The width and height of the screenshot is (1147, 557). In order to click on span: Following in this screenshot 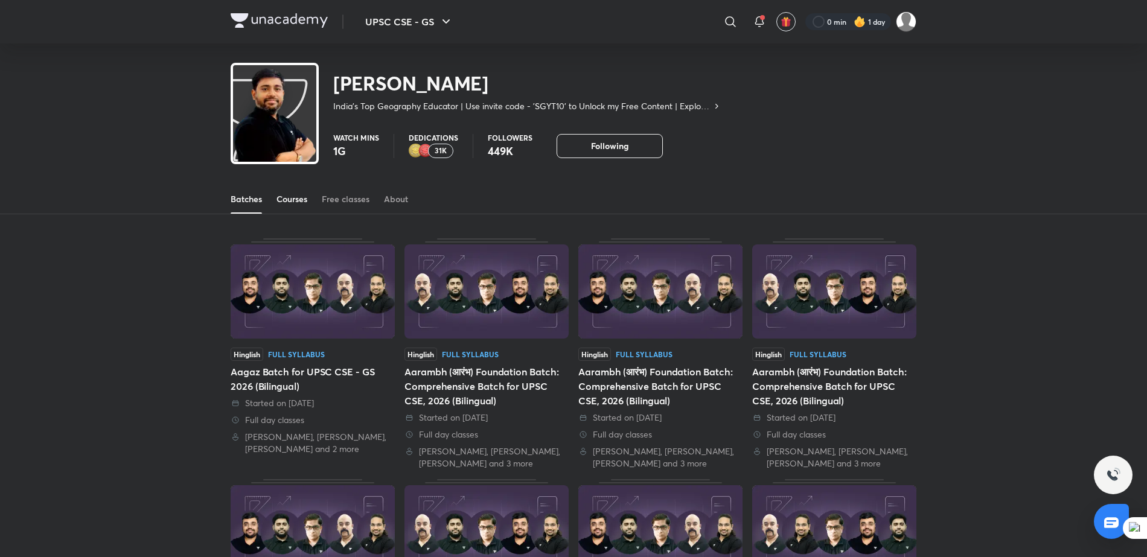, I will do `click(610, 146)`.